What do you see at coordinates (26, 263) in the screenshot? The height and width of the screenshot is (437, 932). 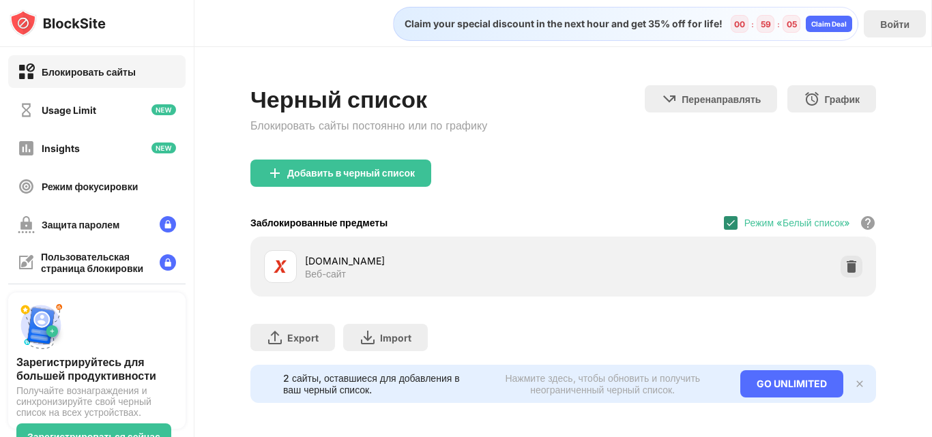 I see `img: customize-block-page-off.svg` at bounding box center [26, 263].